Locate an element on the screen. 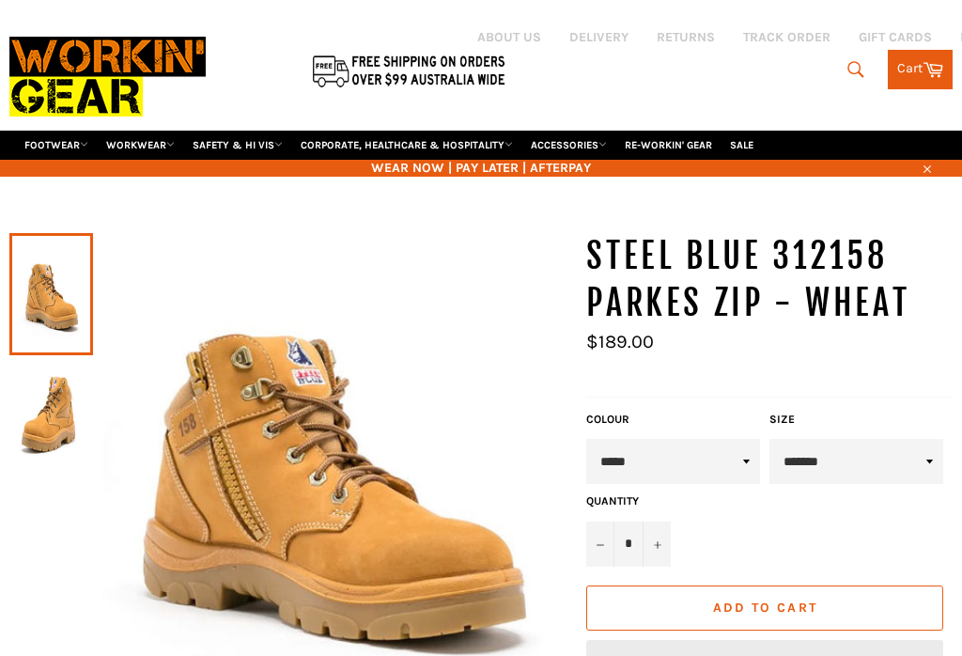  button: Add to Cart is located at coordinates (765, 608).